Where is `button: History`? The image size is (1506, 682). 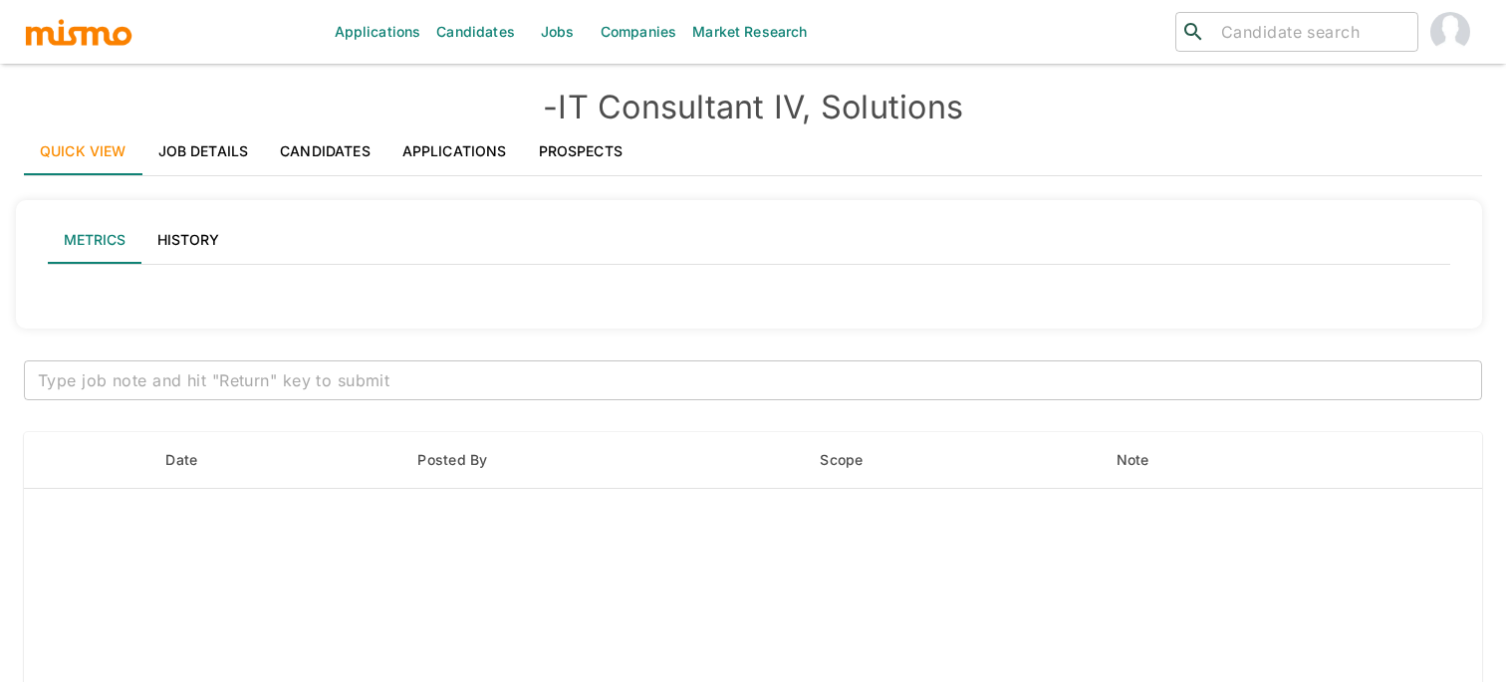
button: History is located at coordinates (188, 240).